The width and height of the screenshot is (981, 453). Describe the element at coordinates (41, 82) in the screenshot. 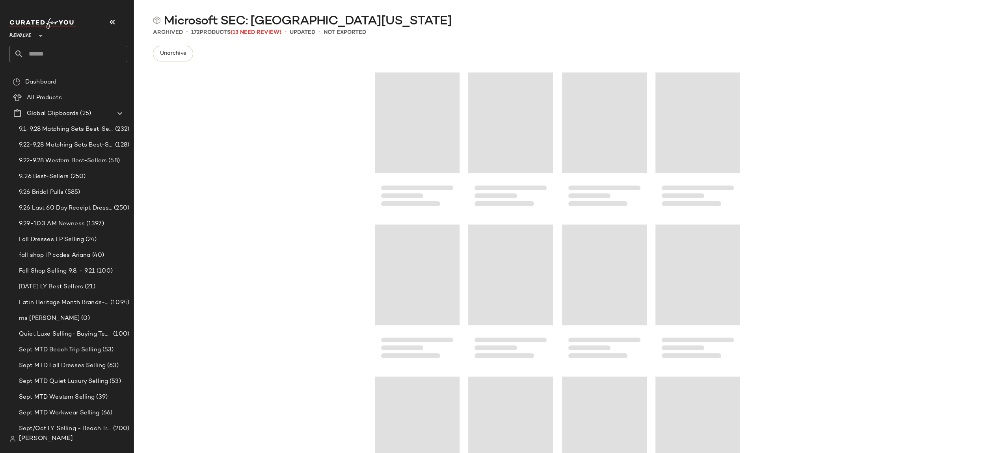

I see `span: Dashboard` at that location.